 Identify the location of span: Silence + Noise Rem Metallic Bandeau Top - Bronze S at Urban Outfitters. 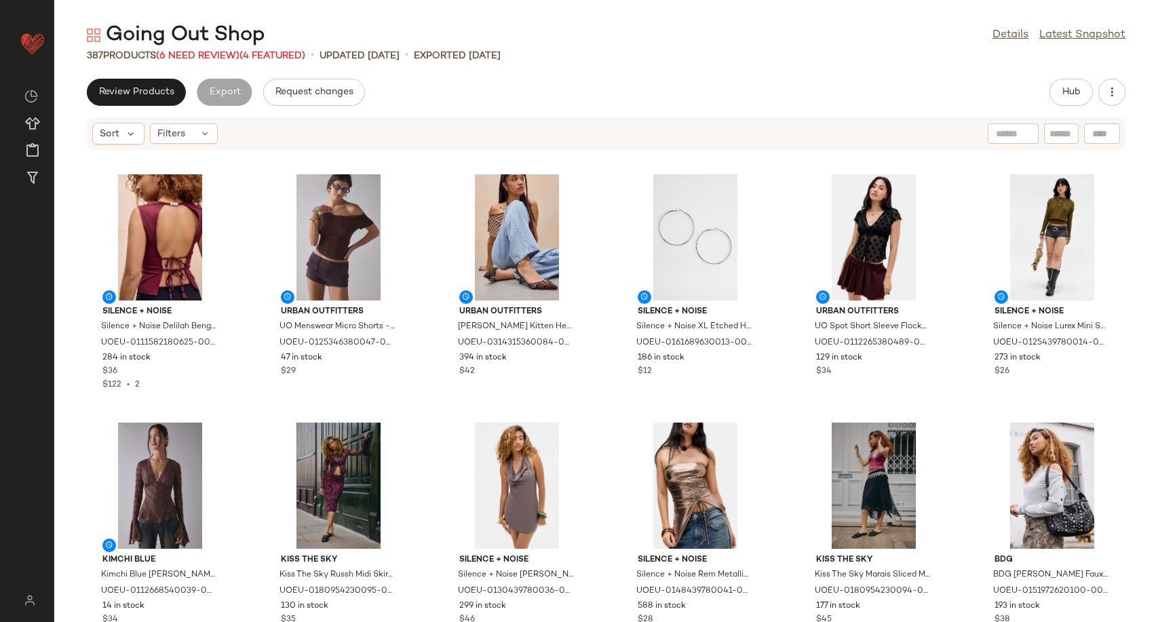
(694, 575).